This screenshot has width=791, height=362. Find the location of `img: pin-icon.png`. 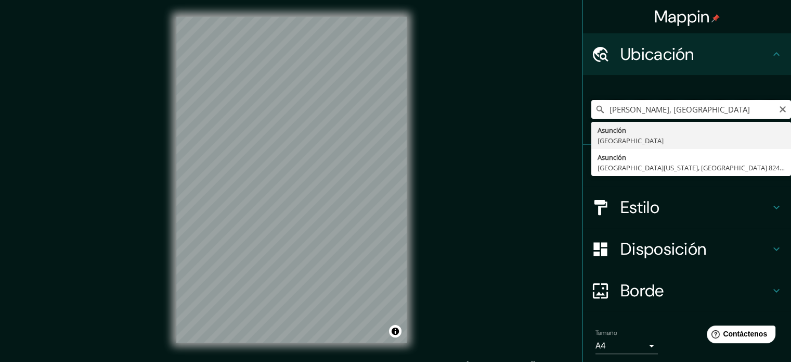

img: pin-icon.png is located at coordinates (716, 18).